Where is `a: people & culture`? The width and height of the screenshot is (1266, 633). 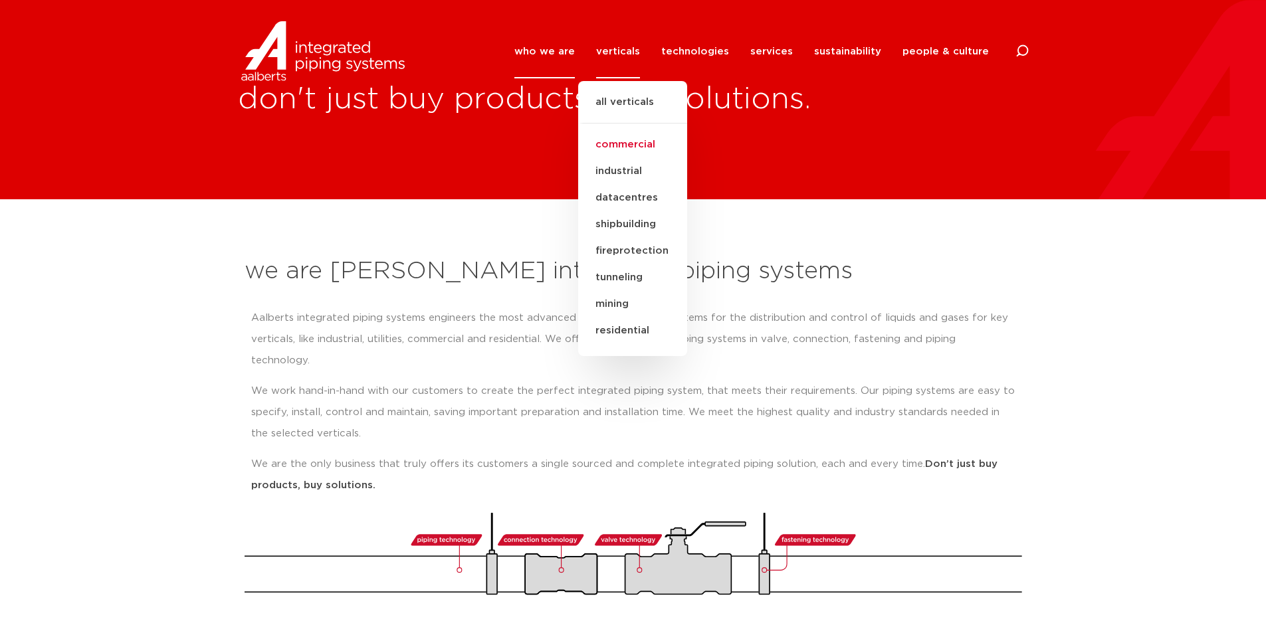
a: people & culture is located at coordinates (946, 51).